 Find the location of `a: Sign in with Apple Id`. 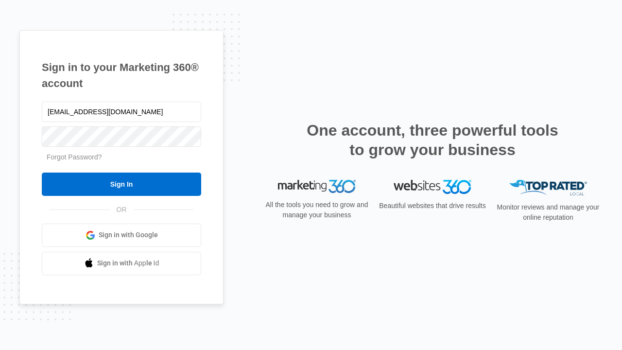

a: Sign in with Apple Id is located at coordinates (121, 263).